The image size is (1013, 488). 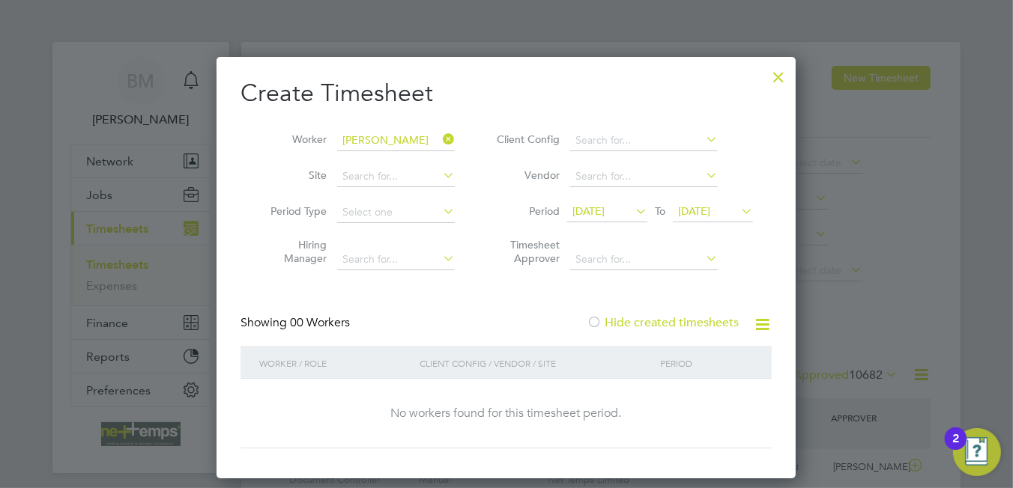 I want to click on label: Hiring Manager, so click(x=293, y=252).